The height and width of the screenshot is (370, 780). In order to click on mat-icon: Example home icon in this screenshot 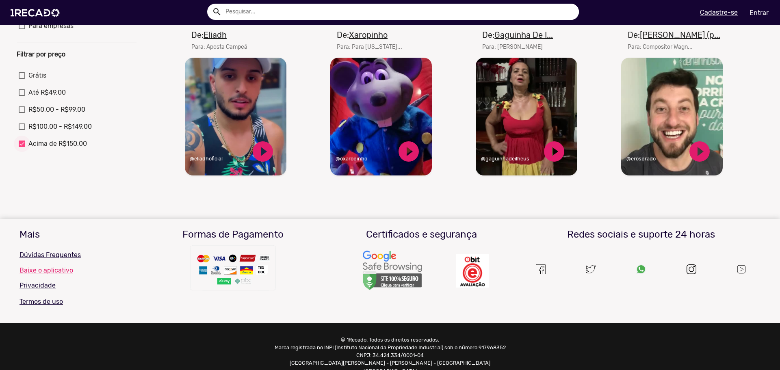, I will do `click(217, 12)`.